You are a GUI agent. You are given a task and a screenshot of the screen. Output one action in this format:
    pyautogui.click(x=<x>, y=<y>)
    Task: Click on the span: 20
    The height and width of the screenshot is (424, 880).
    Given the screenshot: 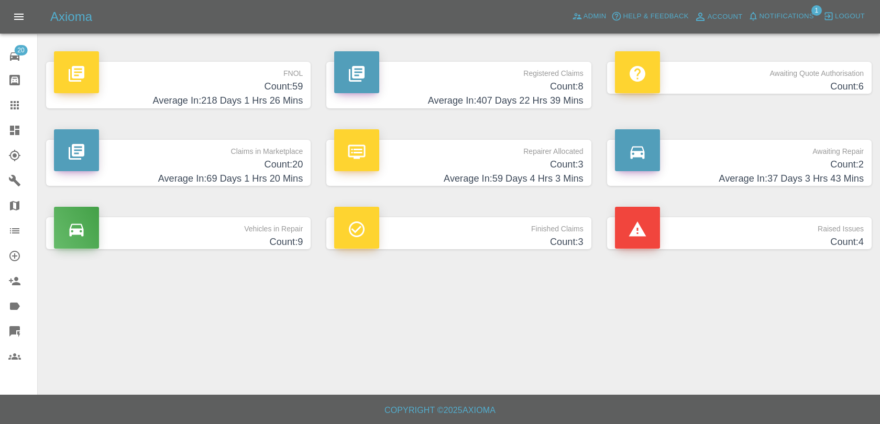 What is the action you would take?
    pyautogui.click(x=20, y=50)
    